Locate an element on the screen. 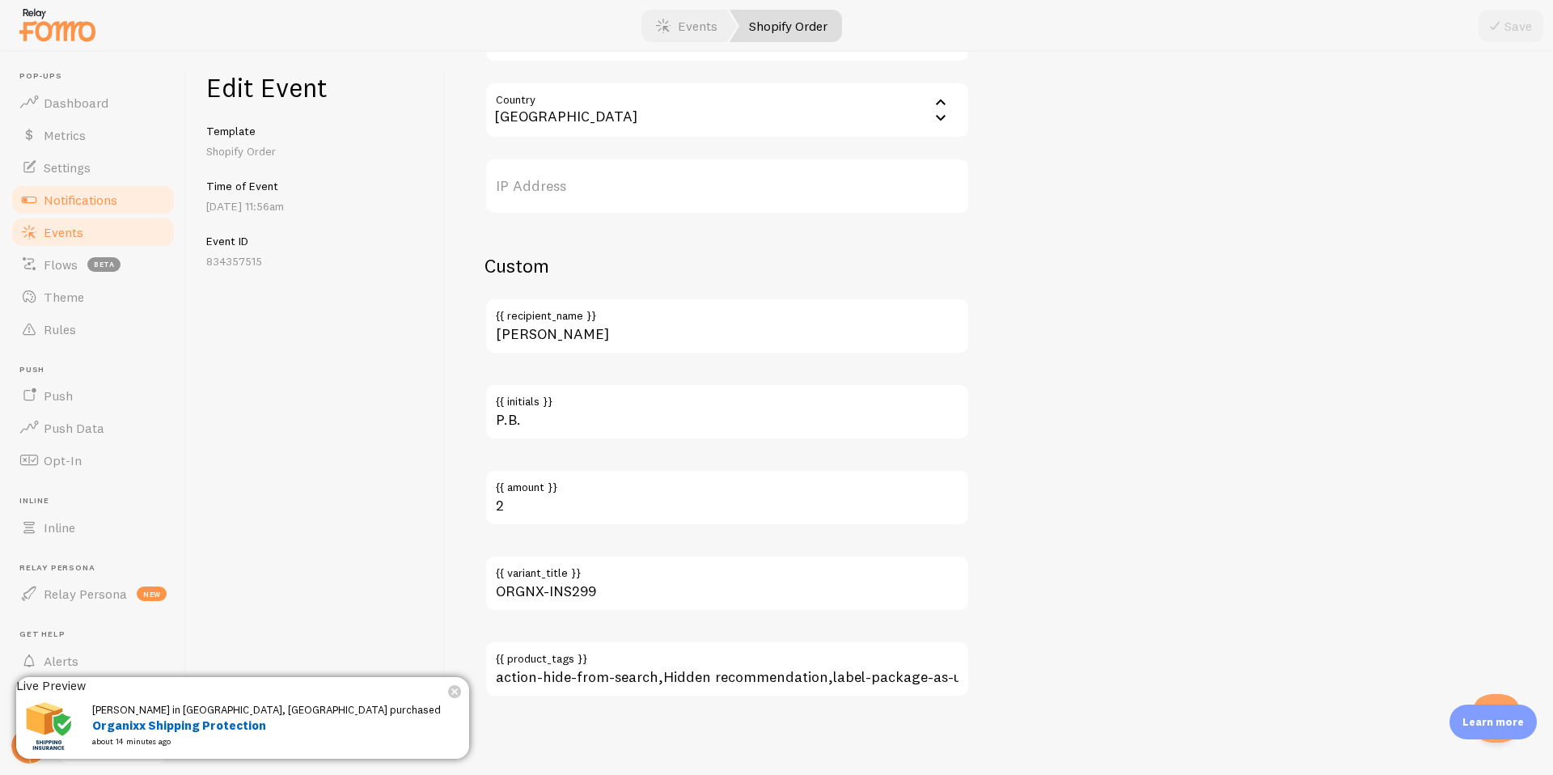  p: 834357515 is located at coordinates (315, 261).